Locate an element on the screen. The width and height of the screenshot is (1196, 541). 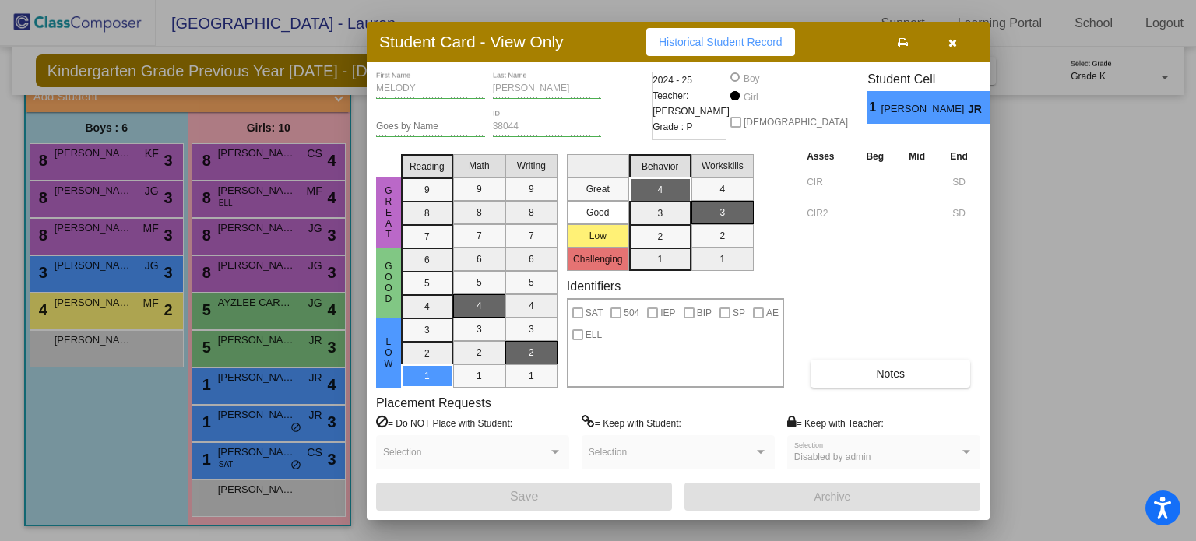
span: Historical Student Record is located at coordinates (720, 42).